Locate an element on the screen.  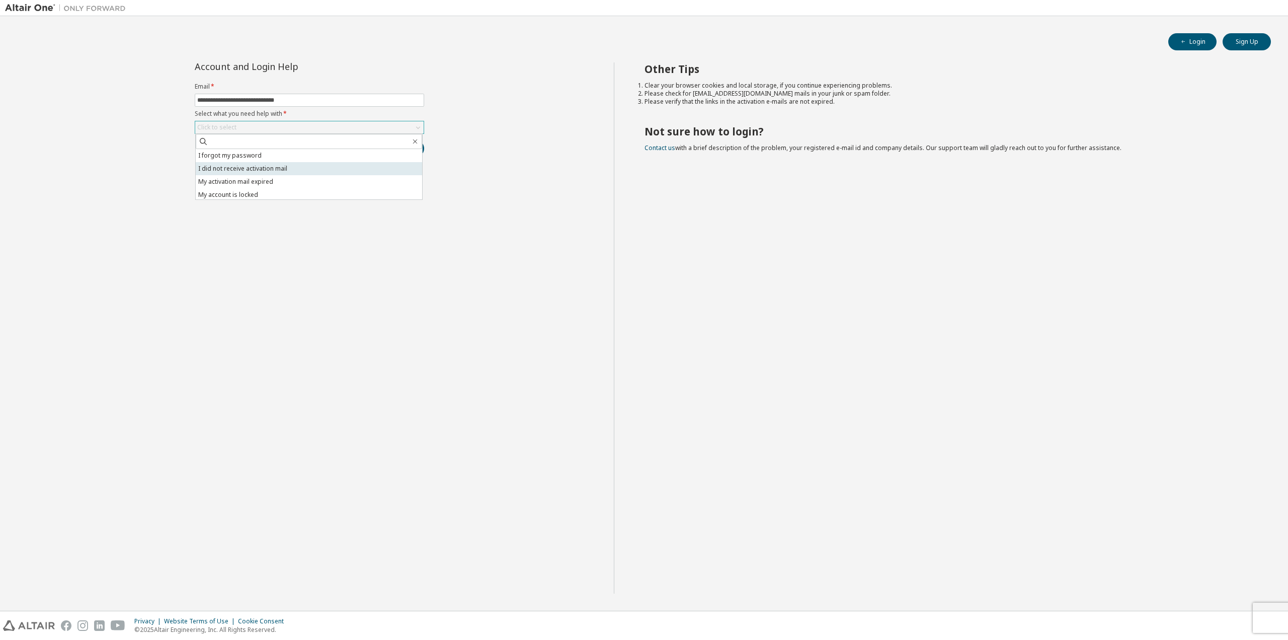
span: with a brief description of the problem, your registered e-mail id and company details. Our suppo... is located at coordinates (883, 147).